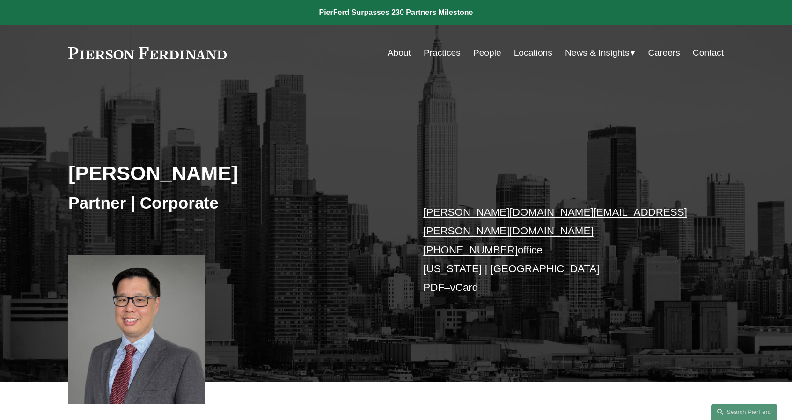 This screenshot has width=792, height=420. I want to click on a: folder dropdown, so click(600, 53).